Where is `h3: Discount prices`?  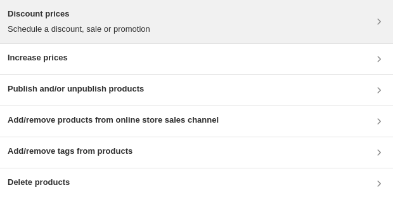 h3: Discount prices is located at coordinates (79, 14).